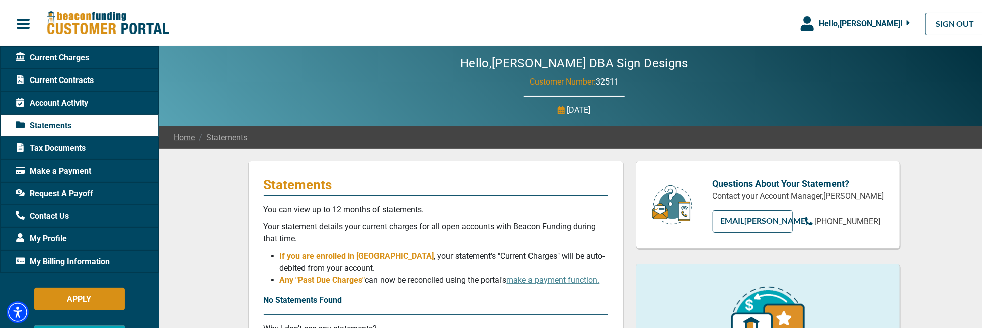  I want to click on img: customer-service.png, so click(672, 204).